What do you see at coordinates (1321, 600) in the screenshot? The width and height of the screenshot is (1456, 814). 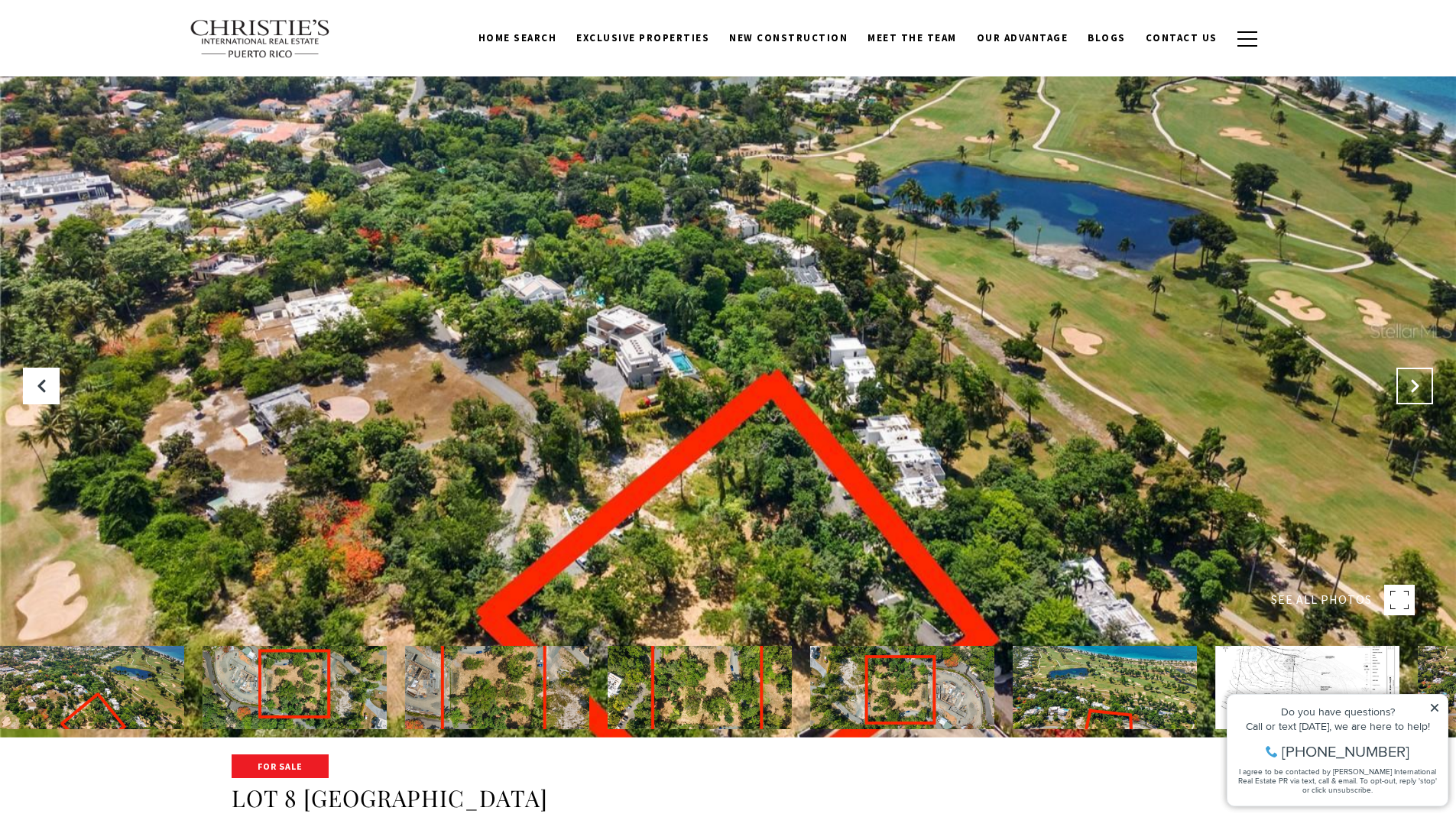 I see `span: SEE ALL PHOTOS` at bounding box center [1321, 600].